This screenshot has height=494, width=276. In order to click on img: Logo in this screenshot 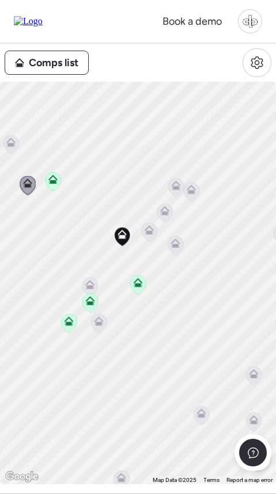, I will do `click(28, 21)`.